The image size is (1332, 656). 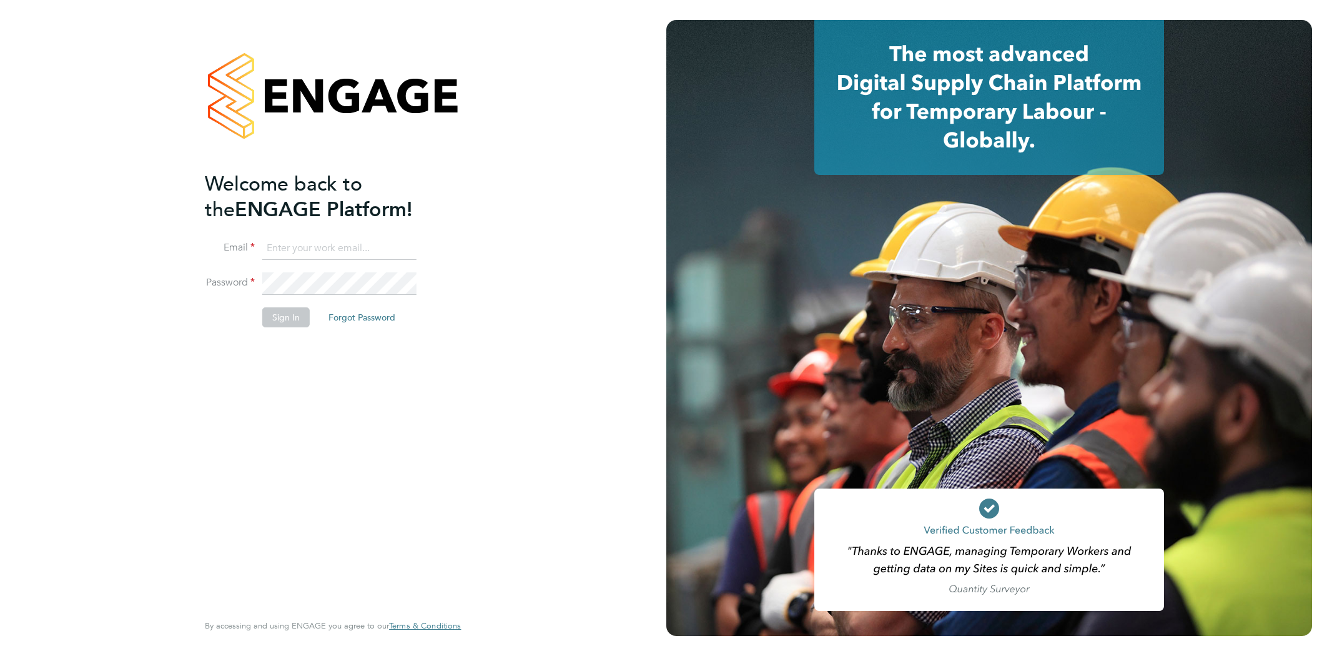 I want to click on span: Welcome back to the, so click(x=284, y=197).